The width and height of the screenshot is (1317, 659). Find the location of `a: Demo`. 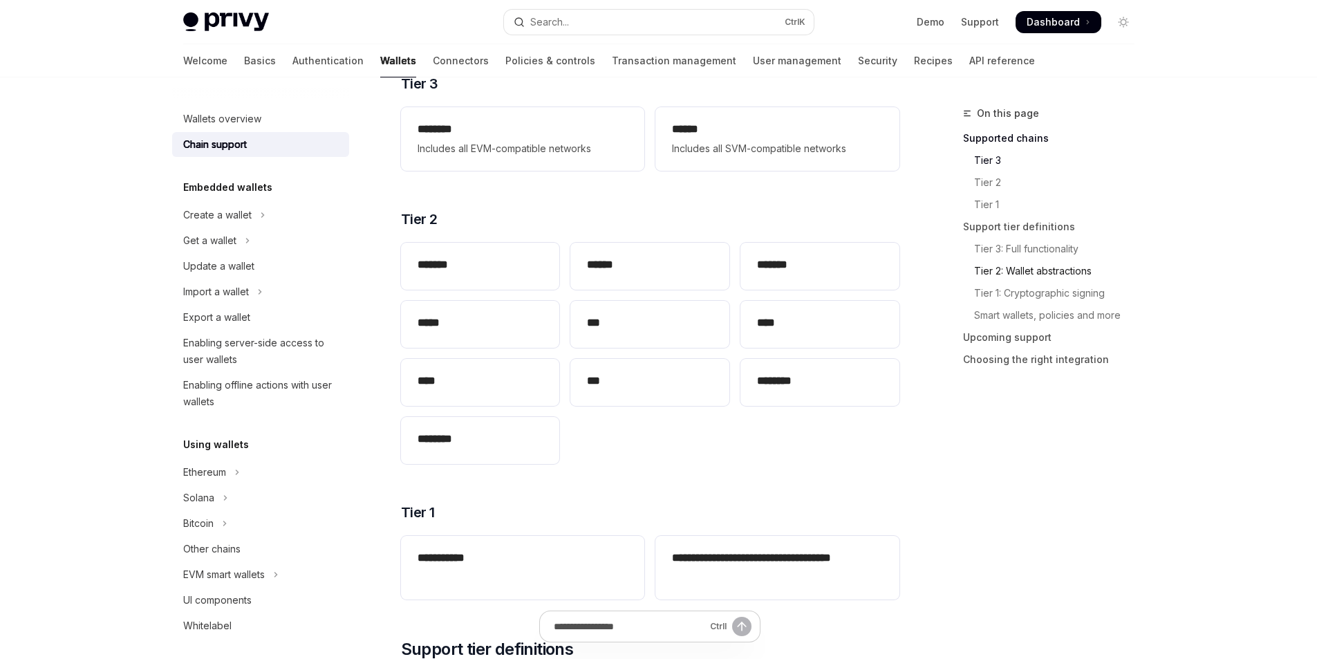

a: Demo is located at coordinates (931, 22).